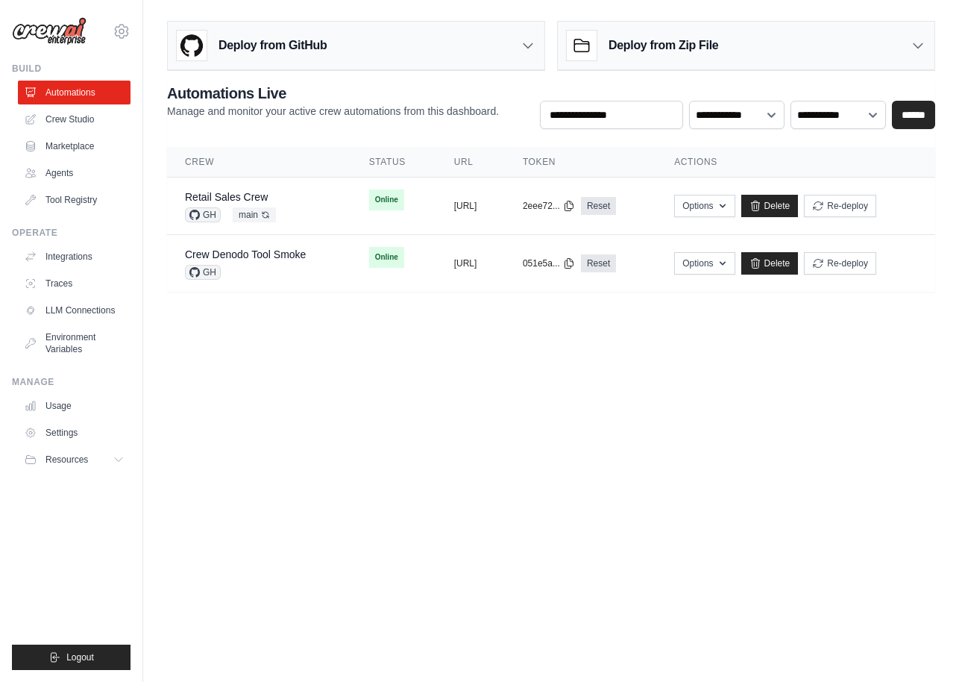 The width and height of the screenshot is (959, 682). I want to click on span: Resources, so click(66, 460).